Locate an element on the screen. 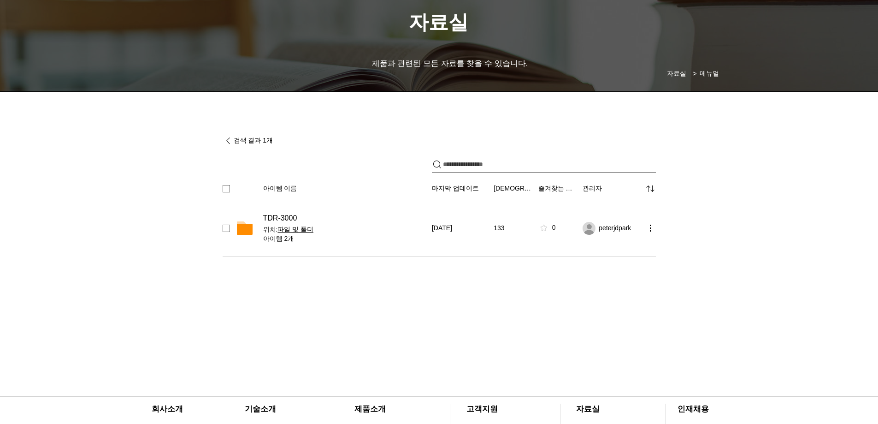  span: ​제품소개 is located at coordinates (370, 408).